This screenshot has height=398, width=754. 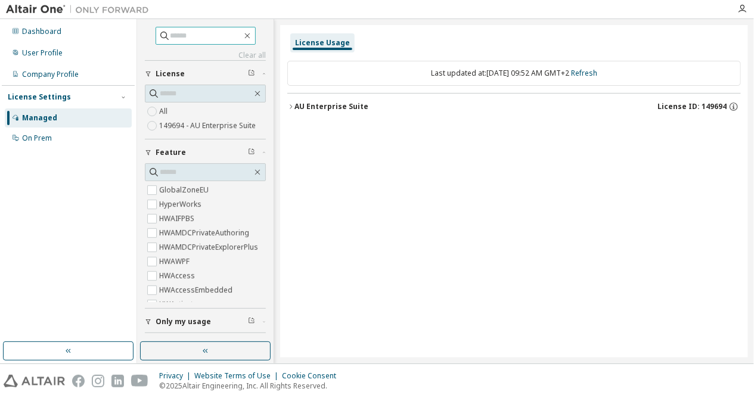 I want to click on div: Cookie Consent, so click(x=312, y=376).